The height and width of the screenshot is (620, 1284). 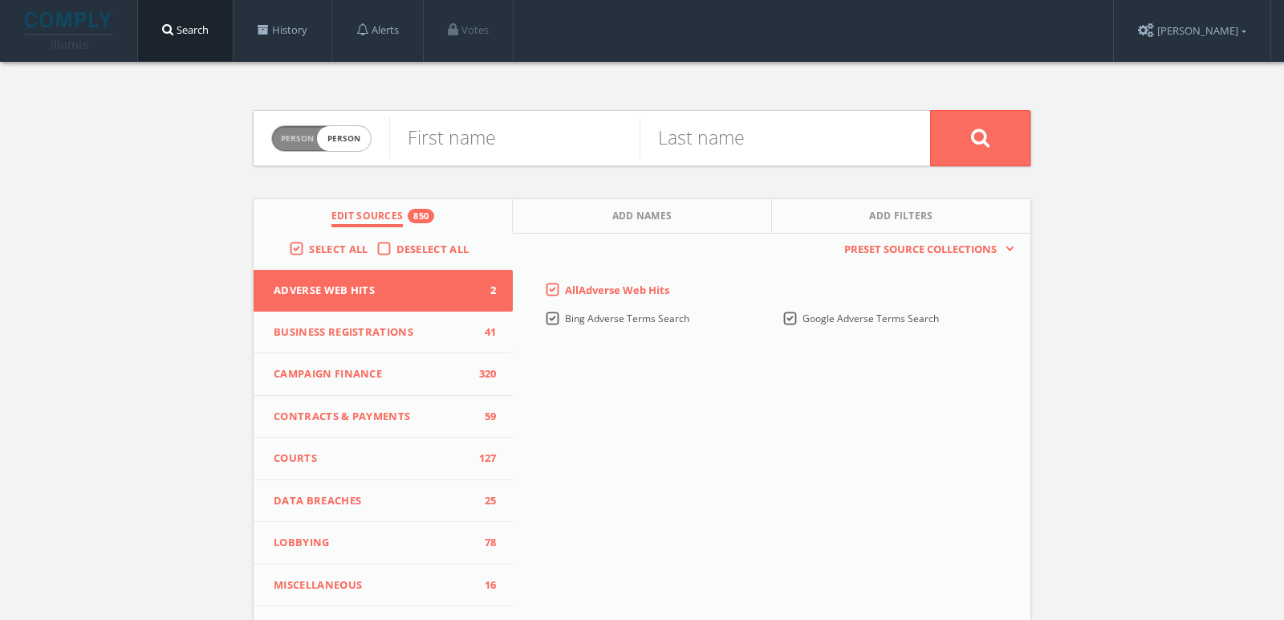 I want to click on span: Preset Source Collections, so click(x=920, y=250).